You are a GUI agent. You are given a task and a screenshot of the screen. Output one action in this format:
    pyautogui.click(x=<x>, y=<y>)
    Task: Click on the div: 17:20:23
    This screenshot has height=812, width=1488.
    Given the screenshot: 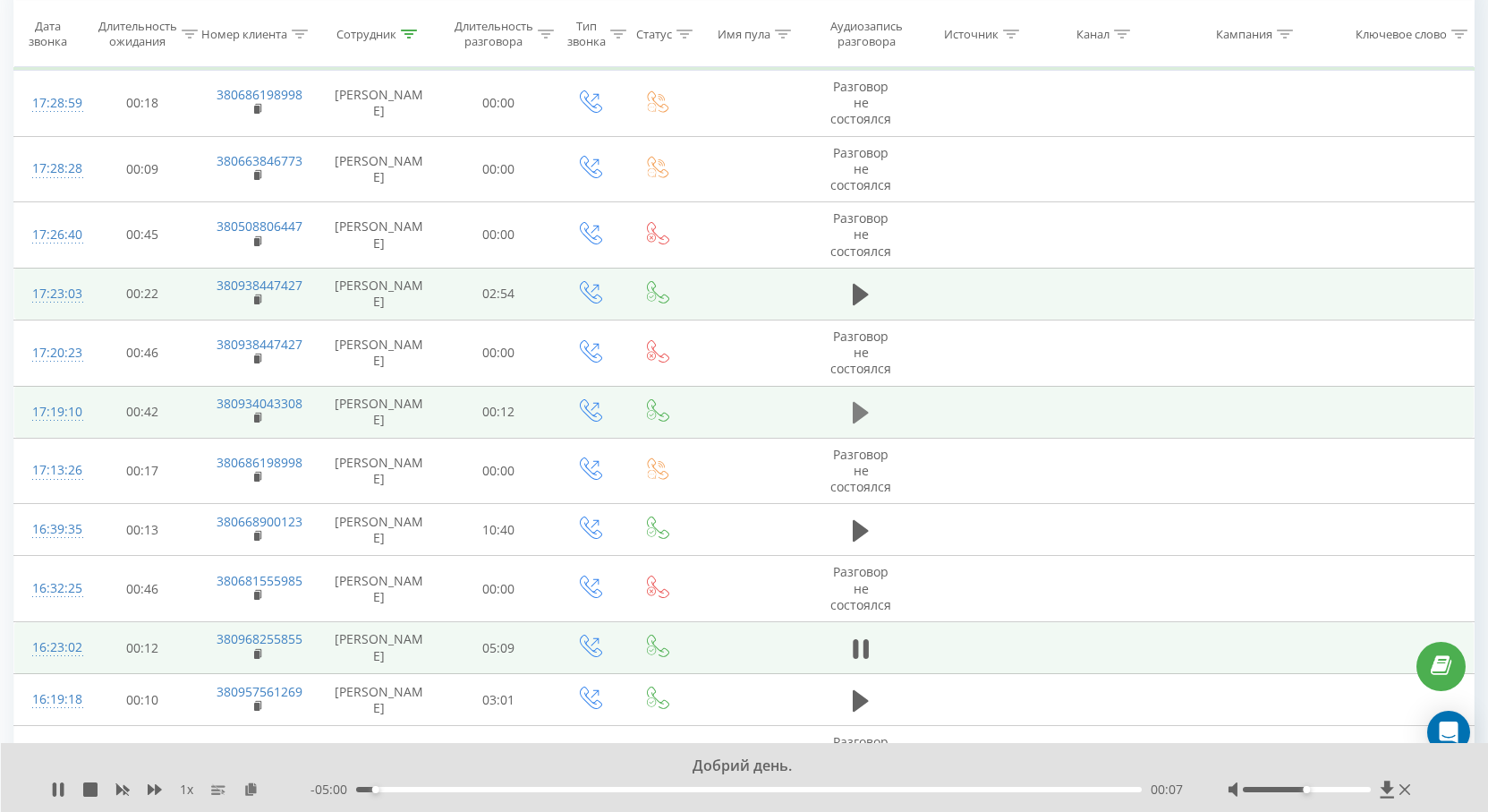 What is the action you would take?
    pyautogui.click(x=50, y=352)
    